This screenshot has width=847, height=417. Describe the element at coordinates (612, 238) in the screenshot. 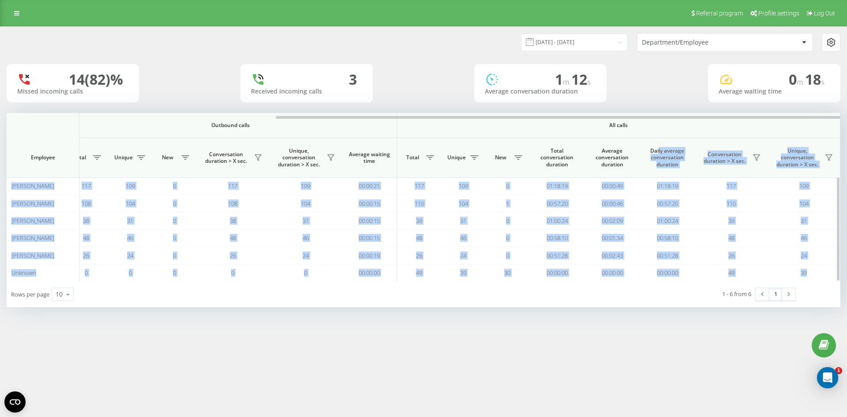

I see `td: 00:01:34` at that location.